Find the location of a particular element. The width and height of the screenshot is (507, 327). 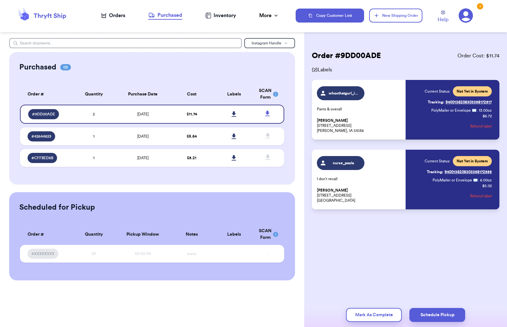

th: Pickup Window is located at coordinates (143, 234).